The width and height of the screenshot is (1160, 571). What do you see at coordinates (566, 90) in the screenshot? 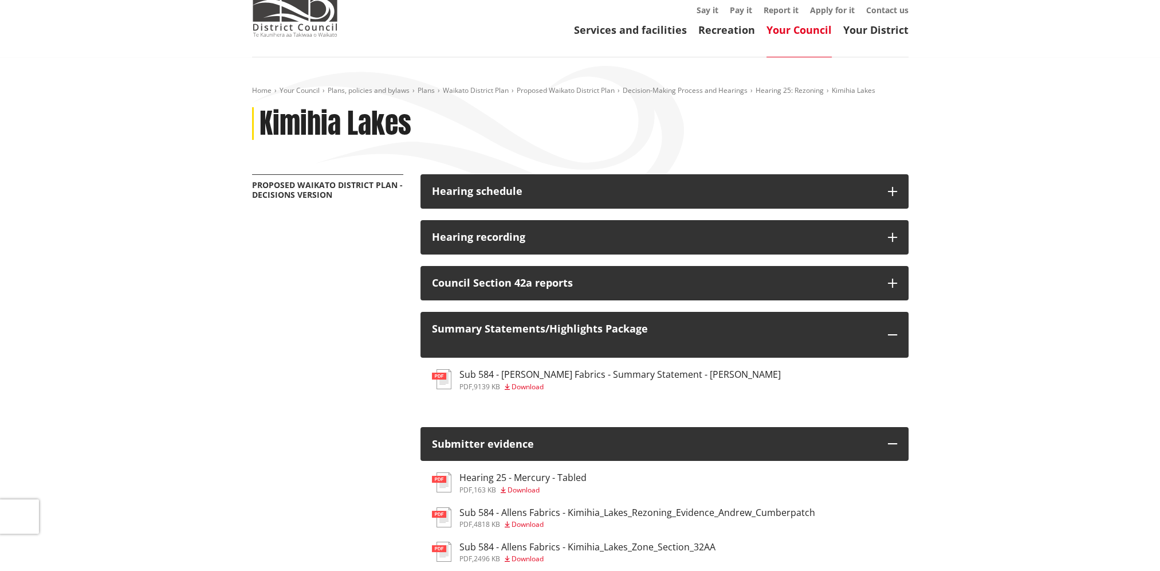
I see `a: Proposed Waikato District Plan` at bounding box center [566, 90].